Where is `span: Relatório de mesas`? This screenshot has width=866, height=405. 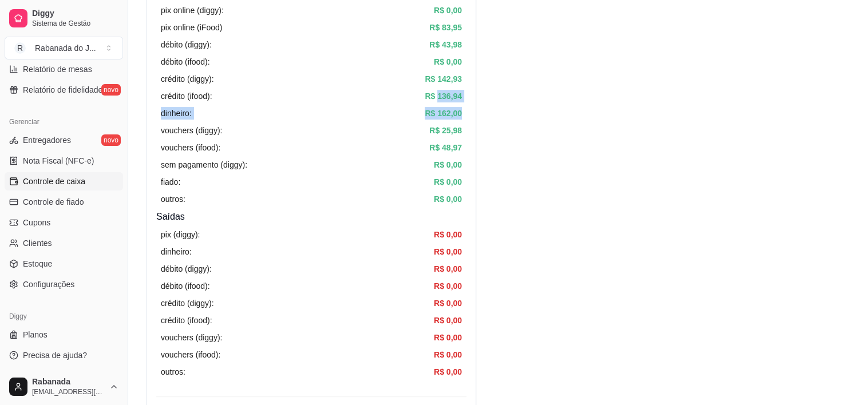 span: Relatório de mesas is located at coordinates (57, 69).